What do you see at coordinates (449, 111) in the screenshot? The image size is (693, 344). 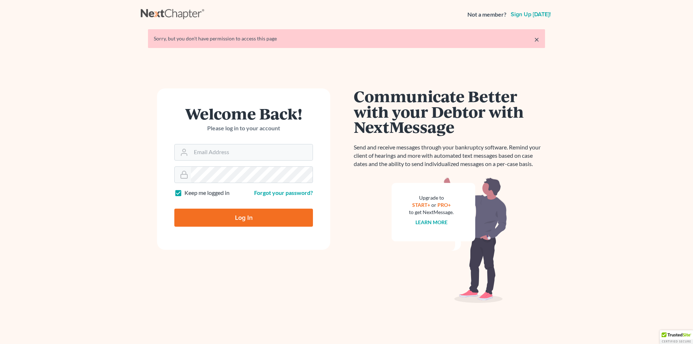 I see `h1: Communicate Better with your Debtor with NextMessage` at bounding box center [449, 111].